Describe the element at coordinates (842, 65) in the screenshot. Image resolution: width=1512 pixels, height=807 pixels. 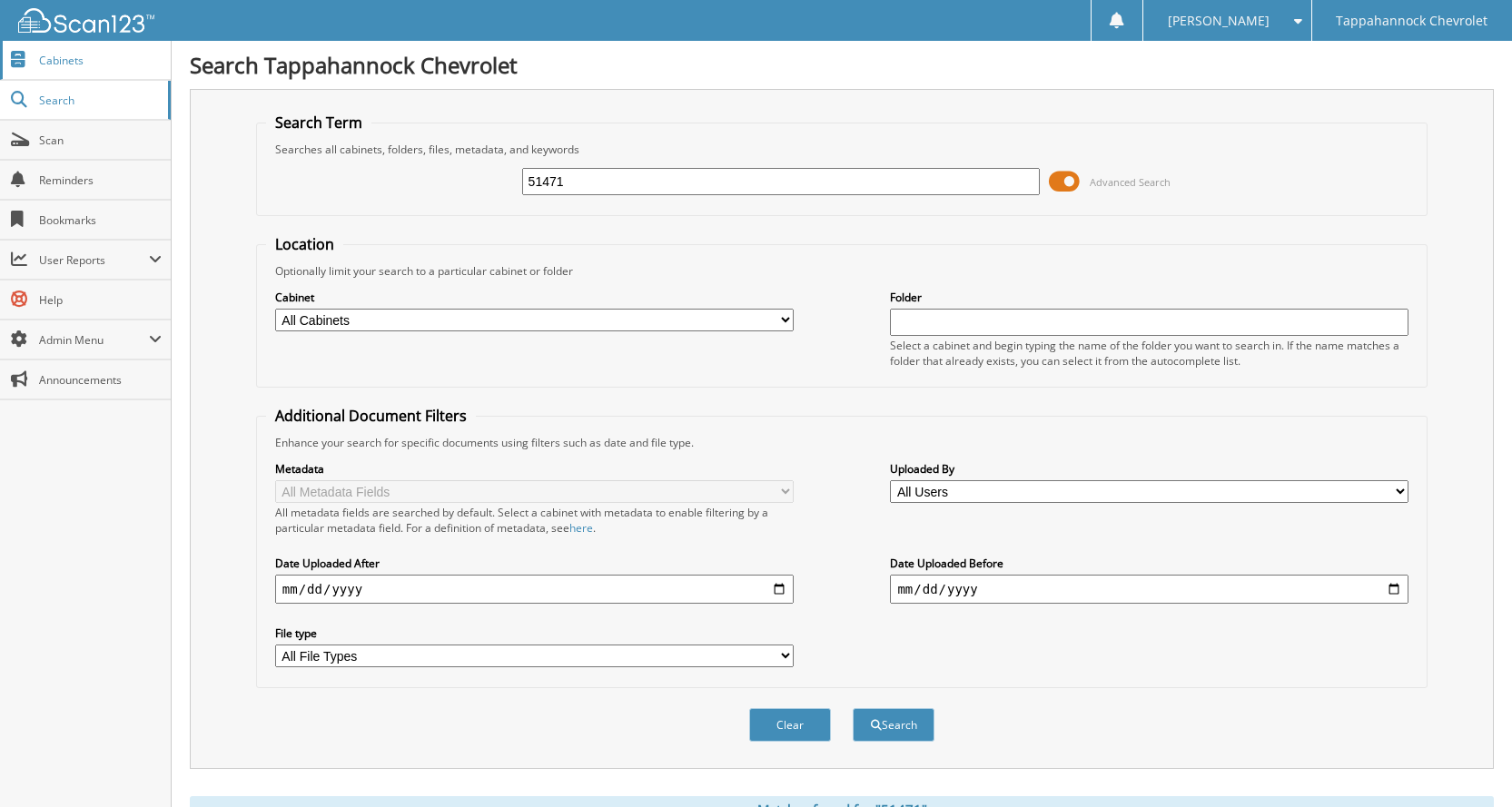
I see `h1: Search Tappahannock Chevrolet` at that location.